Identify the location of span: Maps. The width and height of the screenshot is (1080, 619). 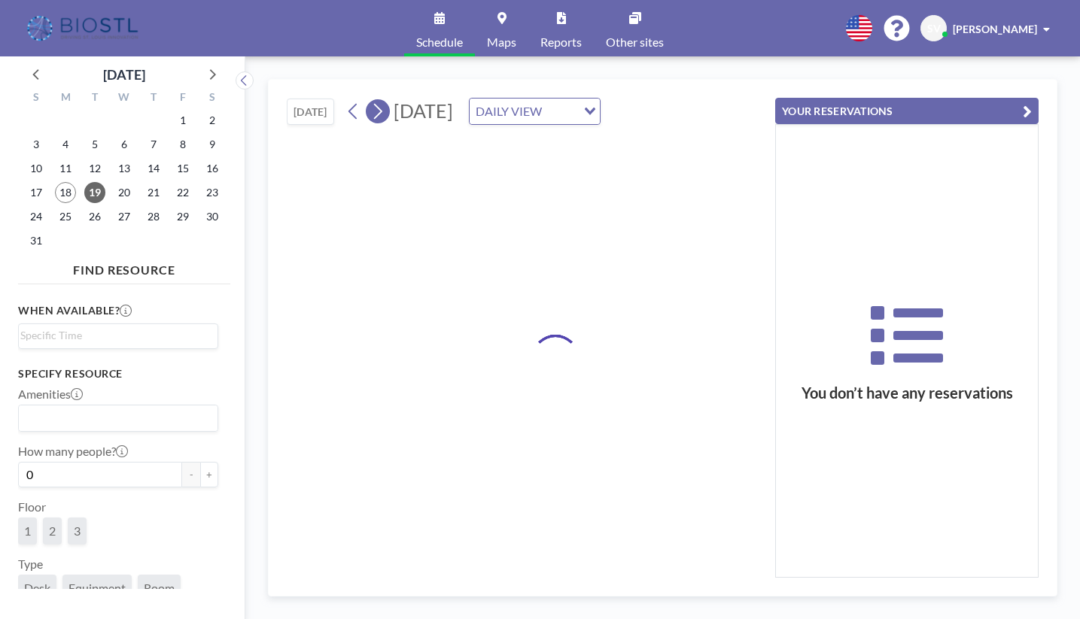
(501, 42).